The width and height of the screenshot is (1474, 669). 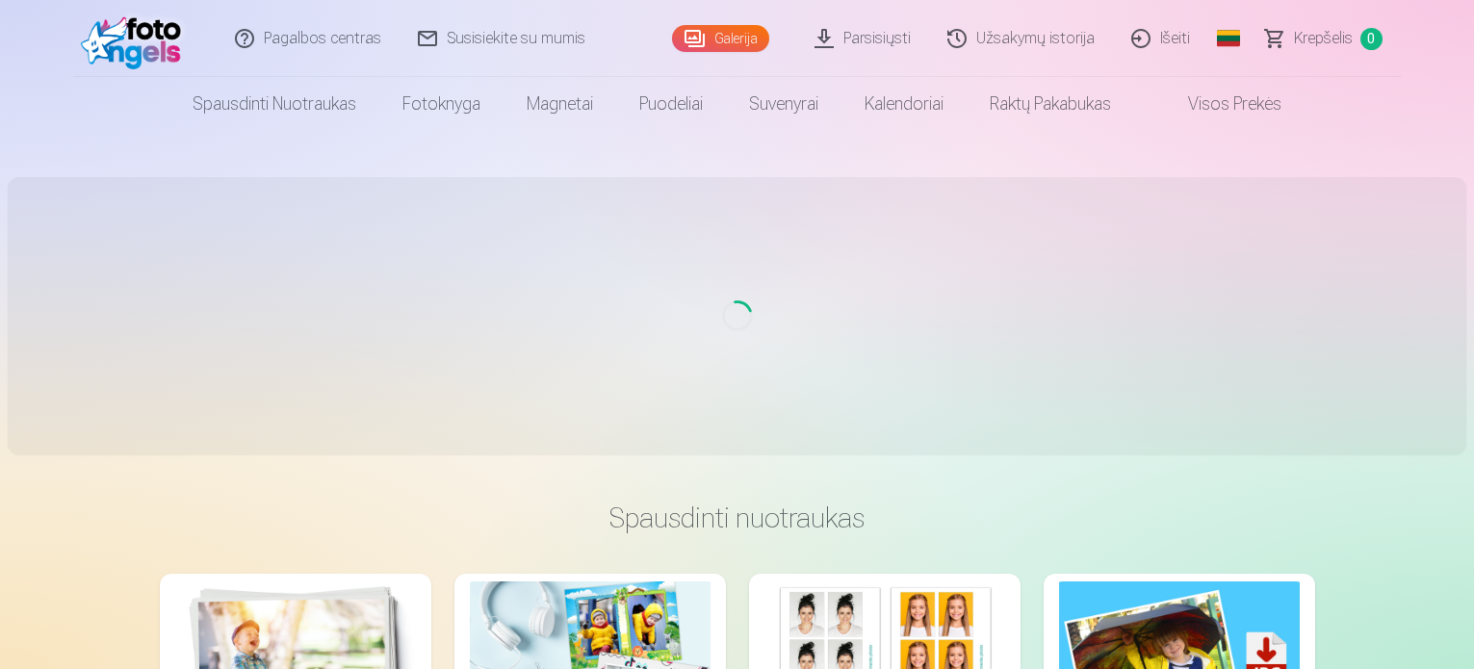 What do you see at coordinates (904, 104) in the screenshot?
I see `a: Kalendoriai` at bounding box center [904, 104].